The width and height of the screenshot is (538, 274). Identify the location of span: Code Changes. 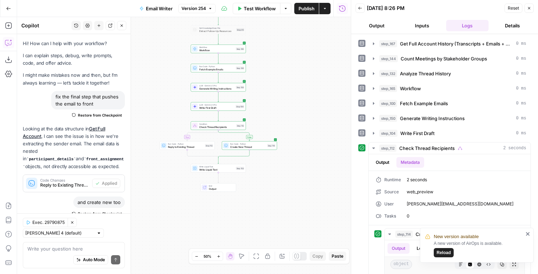
(65, 180).